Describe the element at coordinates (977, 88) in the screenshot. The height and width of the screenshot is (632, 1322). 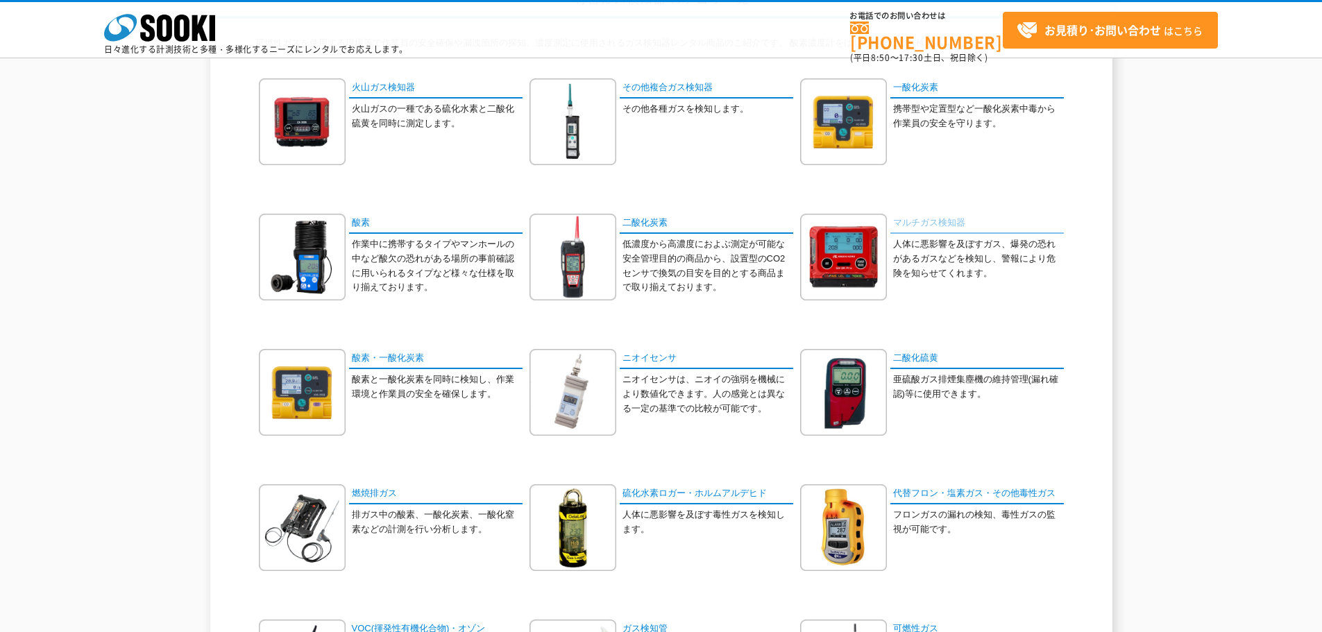
I see `a: 一酸化炭素` at that location.